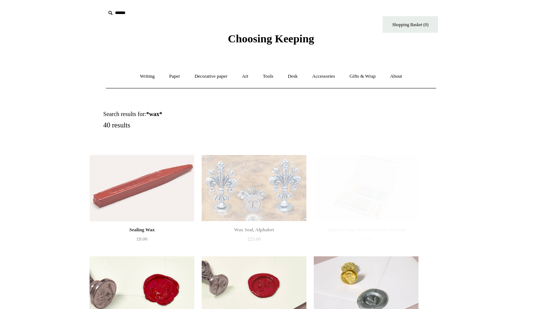 The height and width of the screenshot is (309, 542). I want to click on a: Sealing Wax £8.00, so click(142, 241).